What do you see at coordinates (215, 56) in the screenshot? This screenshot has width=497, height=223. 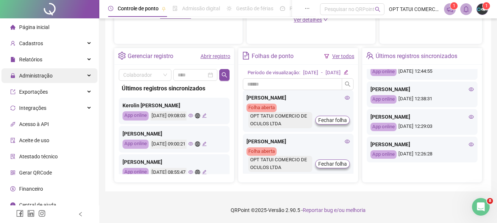 I see `a: Abrir registro` at bounding box center [215, 56].